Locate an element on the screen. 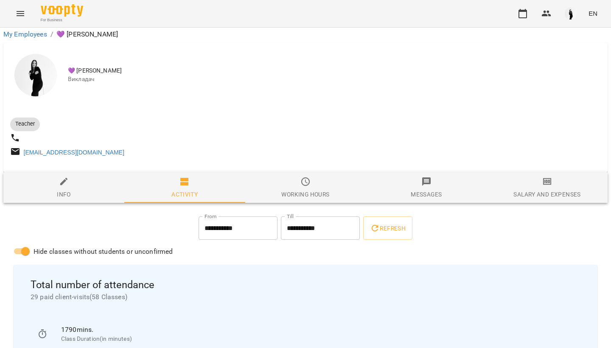 The height and width of the screenshot is (348, 611). div: Working hours is located at coordinates (305, 194).